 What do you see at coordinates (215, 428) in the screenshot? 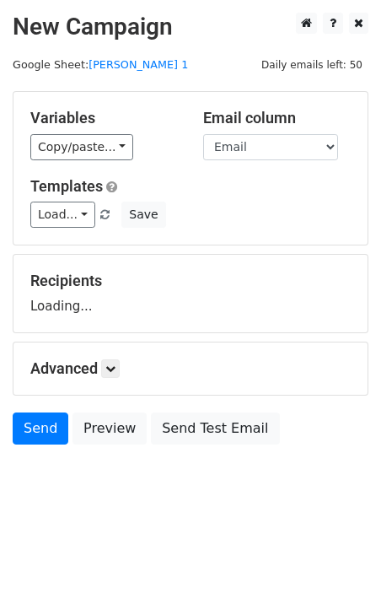
I see `a: Send Test Email` at bounding box center [215, 428].